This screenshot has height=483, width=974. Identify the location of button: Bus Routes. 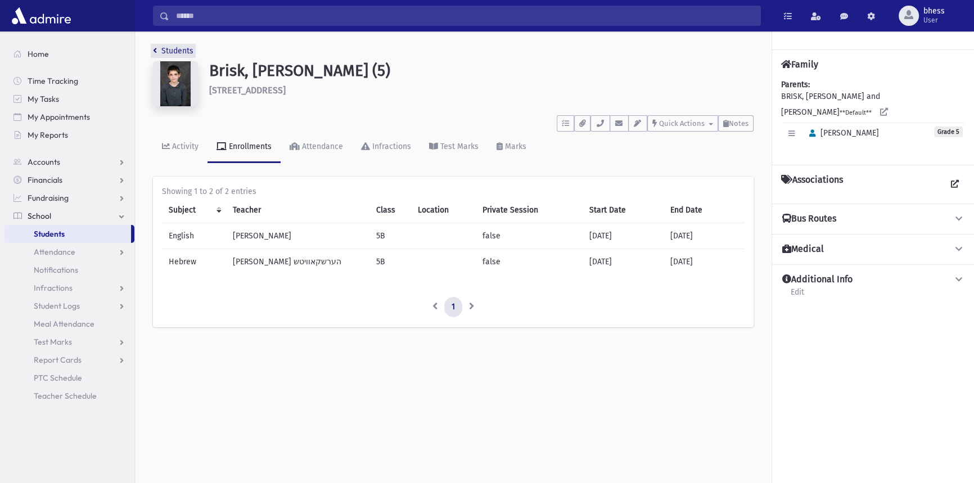
(873, 219).